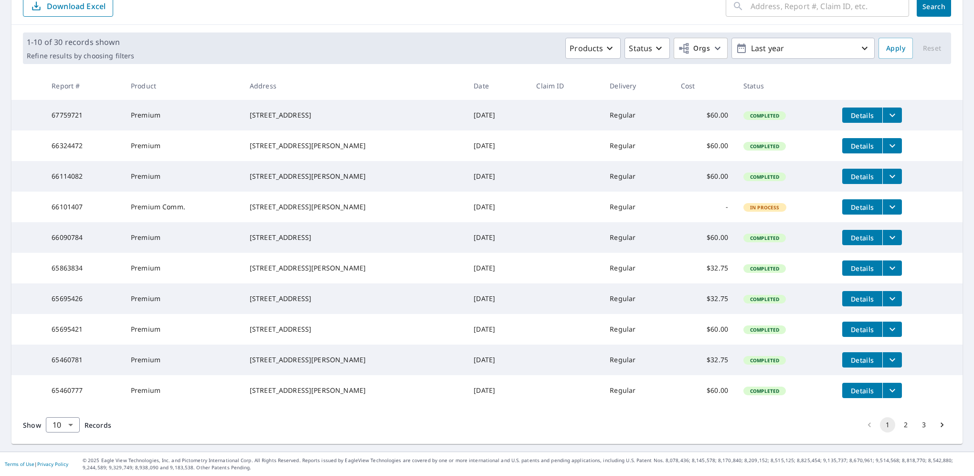 This screenshot has width=974, height=476. Describe the element at coordinates (862, 360) in the screenshot. I see `button: detailsBtn-65460781` at that location.